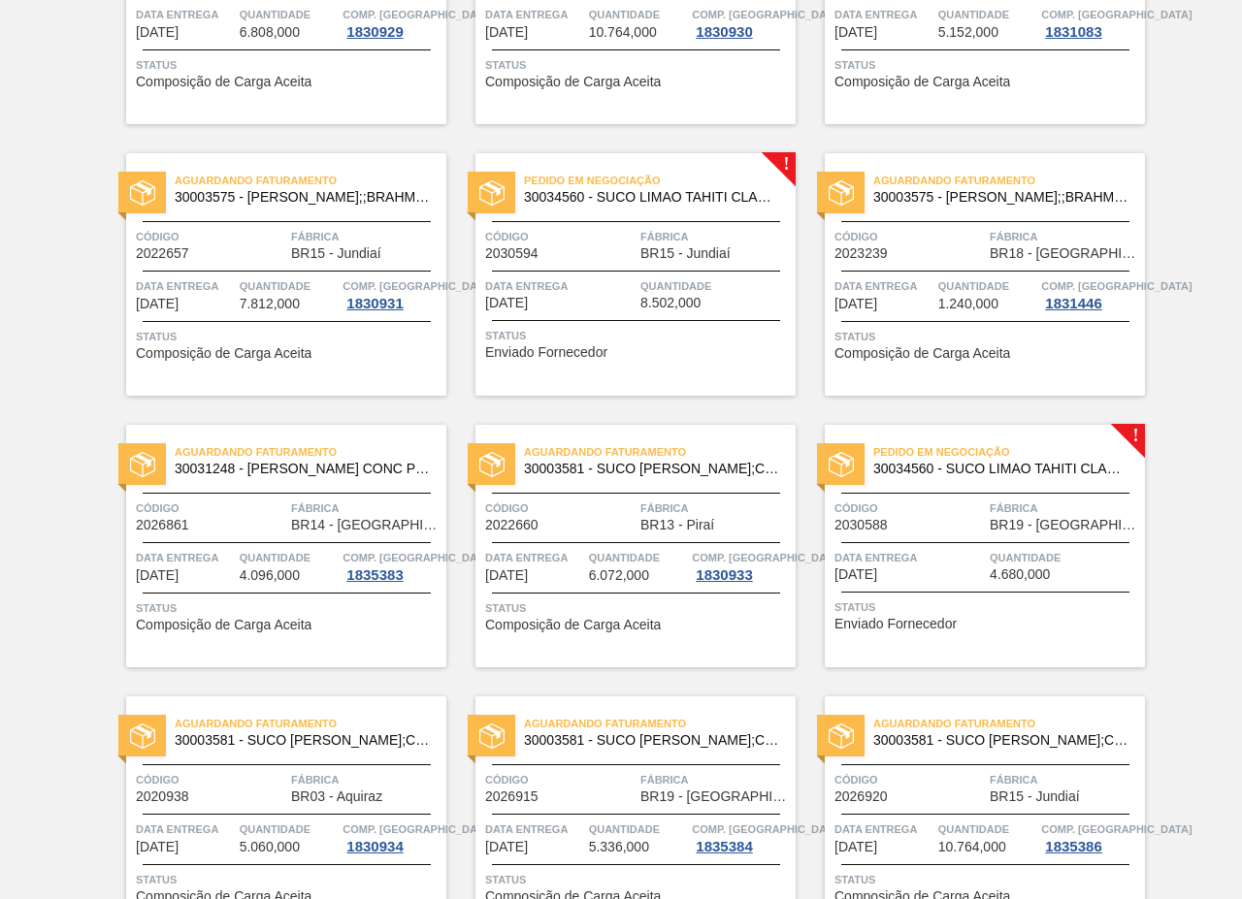 The image size is (1242, 899). I want to click on span: 30/09/2025, so click(856, 304).